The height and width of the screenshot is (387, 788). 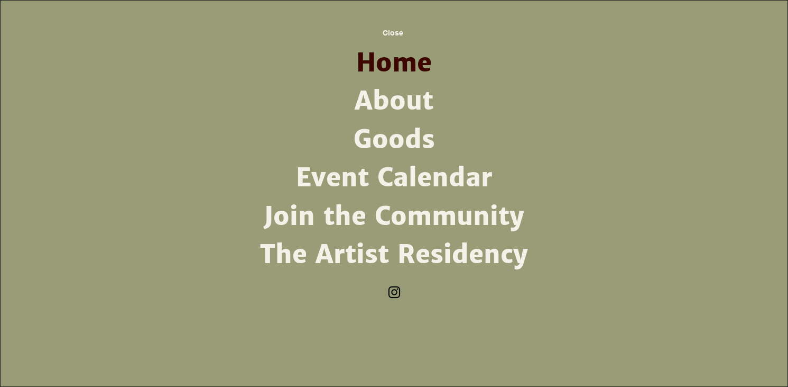 I want to click on a: Instagram, so click(x=394, y=292).